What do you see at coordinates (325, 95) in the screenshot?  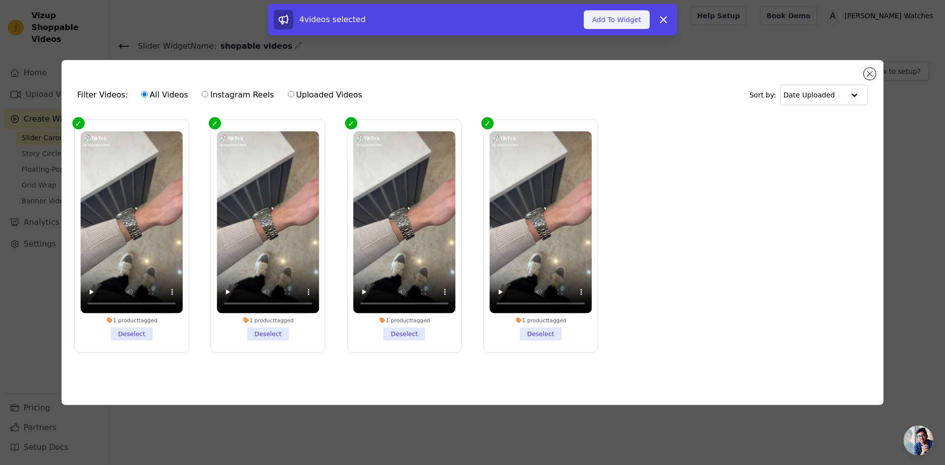 I see `label: Uploaded Videos` at bounding box center [325, 95].